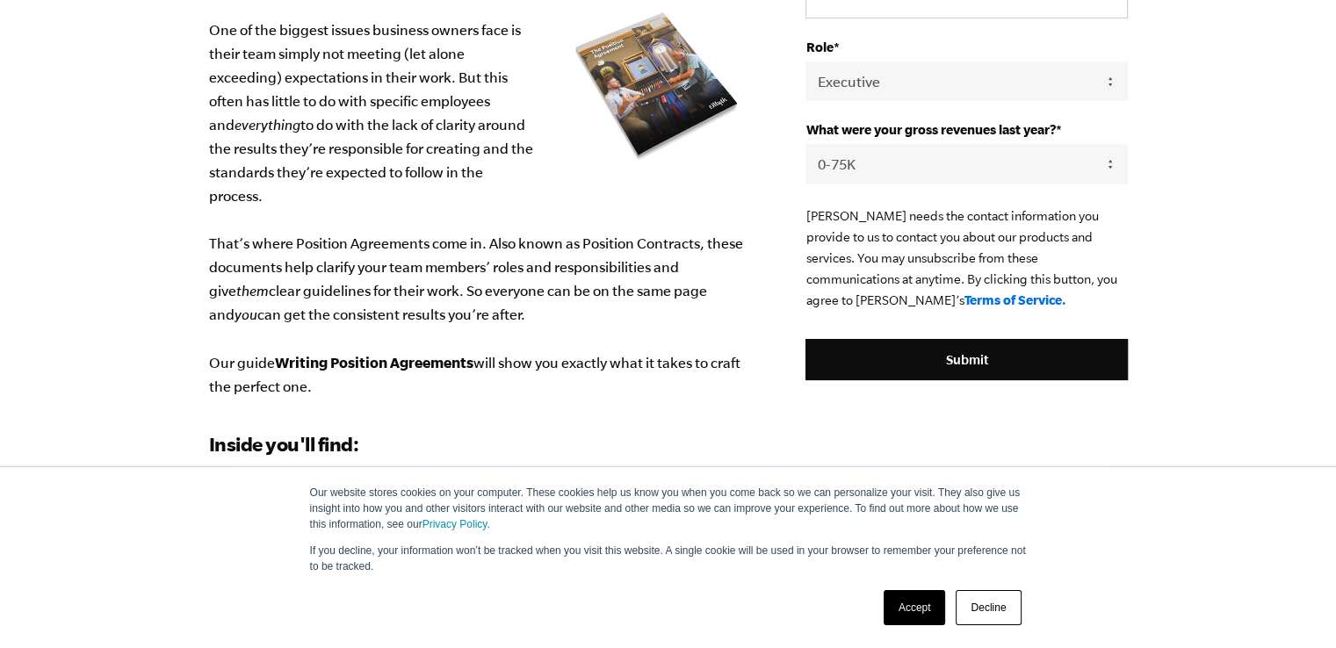 This screenshot has height=648, width=1336. Describe the element at coordinates (914, 608) in the screenshot. I see `a: Accept` at that location.